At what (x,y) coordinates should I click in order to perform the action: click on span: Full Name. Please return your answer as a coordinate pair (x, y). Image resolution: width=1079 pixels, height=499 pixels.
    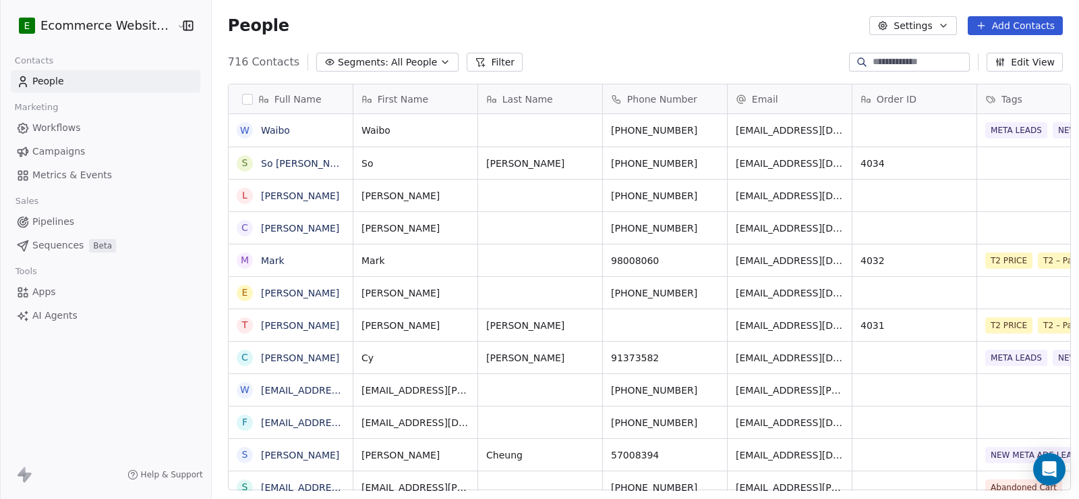
    Looking at the image, I should click on (298, 99).